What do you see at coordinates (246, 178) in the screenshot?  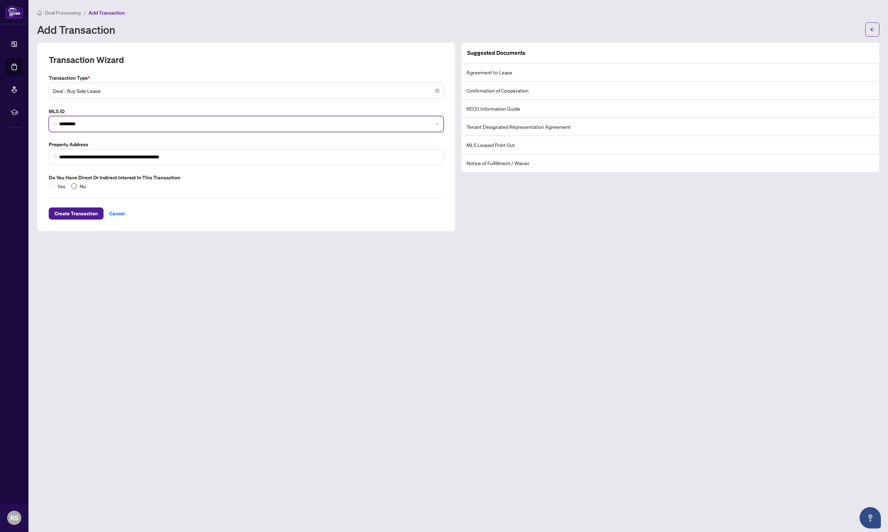 I see `label: Do you have direct or indirect interest in this transaction` at bounding box center [246, 178].